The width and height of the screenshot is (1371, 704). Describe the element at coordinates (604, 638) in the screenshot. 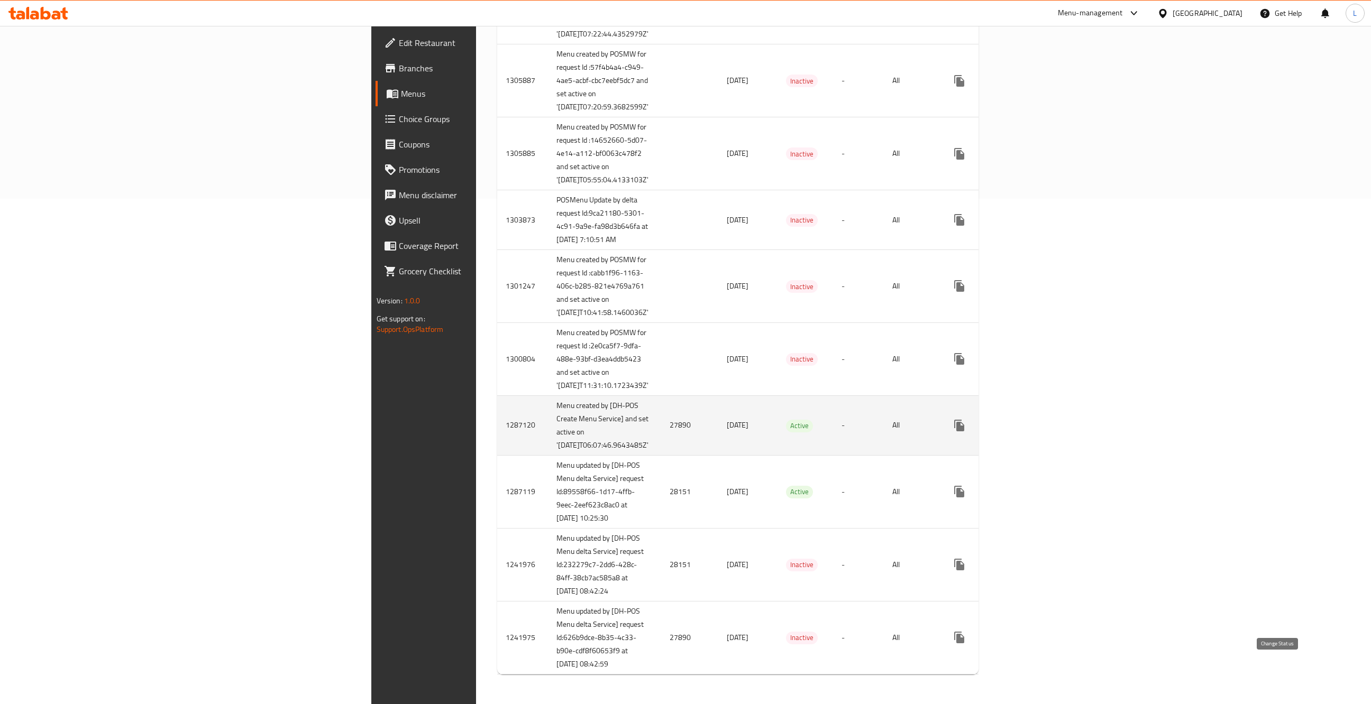

I see `td: Menu updated by [DH-POS Menu delta Service] request Id:626b9dce-8b35-4c33-b90e-cdf8f60653f9 at [D...` at that location.